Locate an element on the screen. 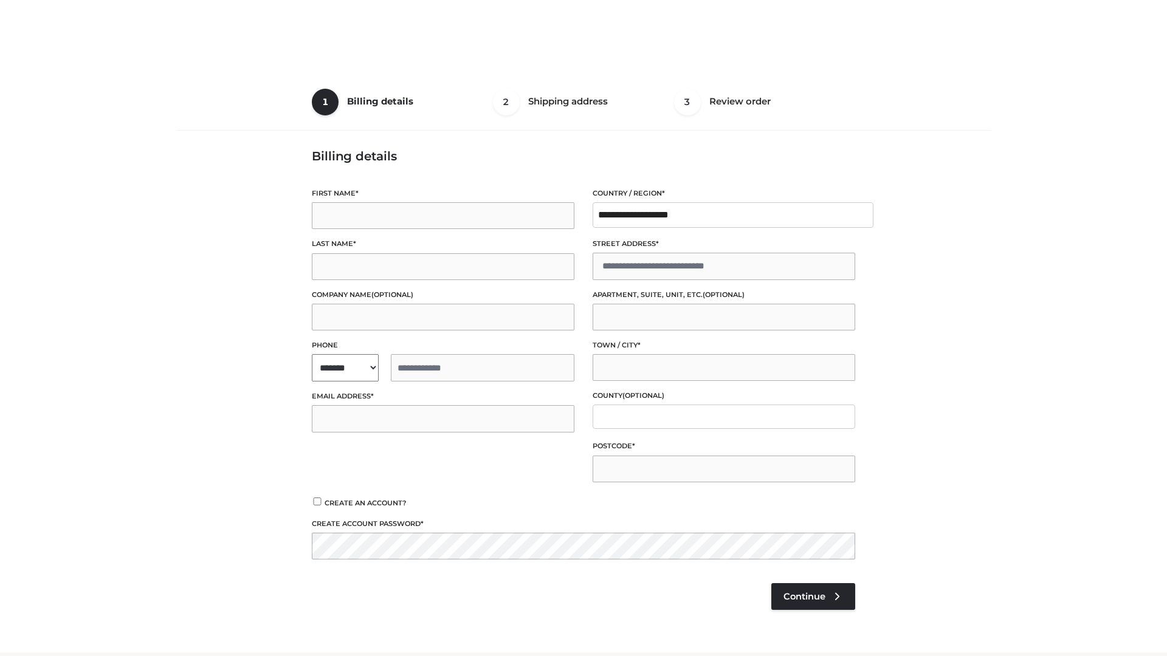 The width and height of the screenshot is (1167, 656). label: First name is located at coordinates (443, 193).